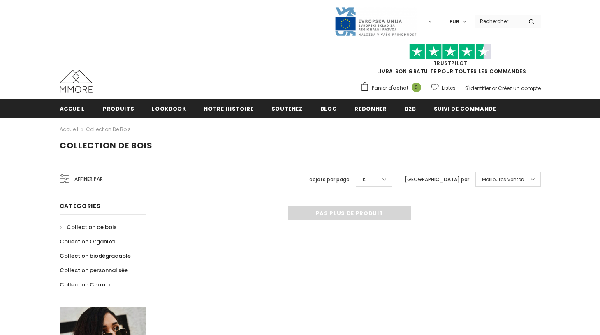  What do you see at coordinates (393, 88) in the screenshot?
I see `a: Panier d'achat 0` at bounding box center [393, 88].